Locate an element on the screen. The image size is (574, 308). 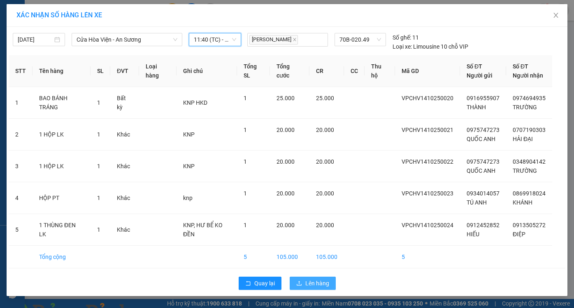
th: Tổng cước is located at coordinates (290, 71).